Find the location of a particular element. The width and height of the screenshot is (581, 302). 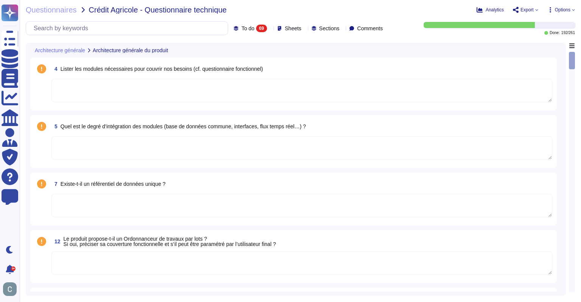

span: Export is located at coordinates (526, 10).